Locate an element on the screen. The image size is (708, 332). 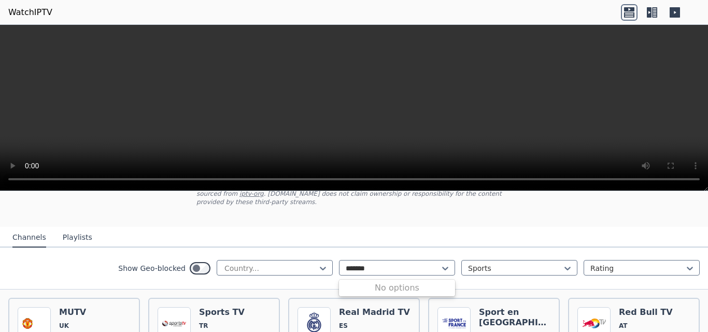
a: iptv-org is located at coordinates (252, 194).